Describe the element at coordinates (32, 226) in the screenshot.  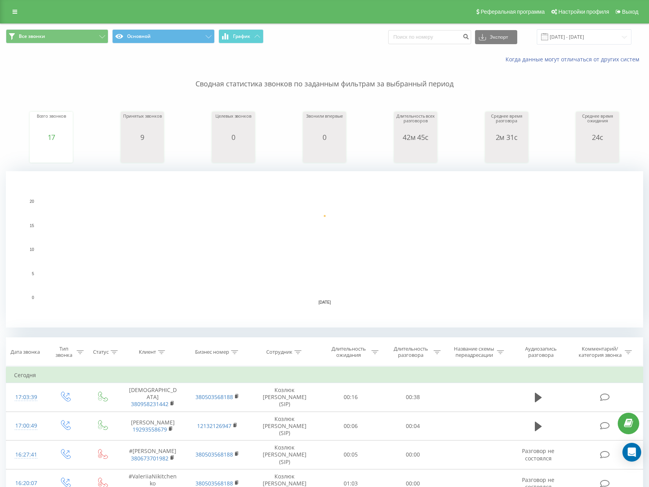
I see `text: 15` at that location.